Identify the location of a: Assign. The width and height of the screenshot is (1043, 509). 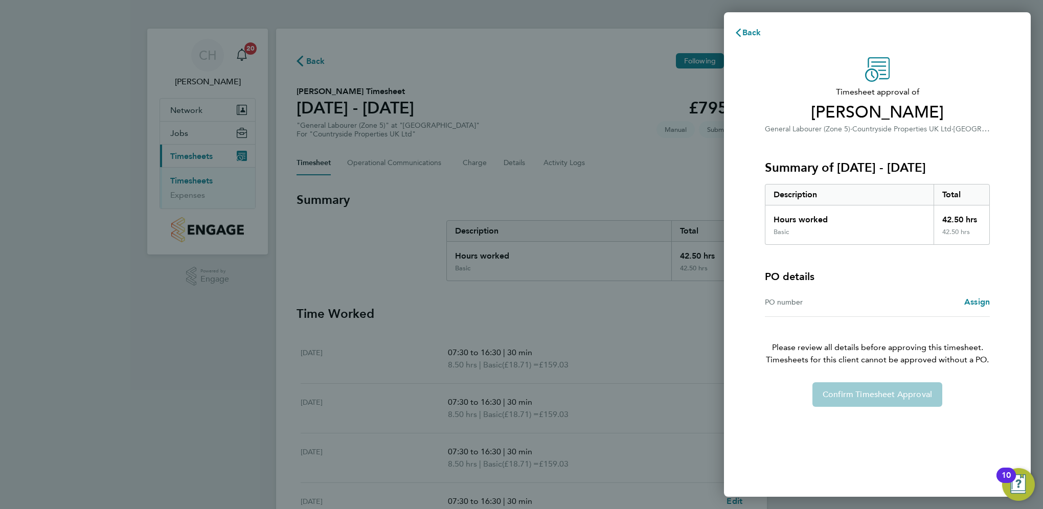
(977, 302).